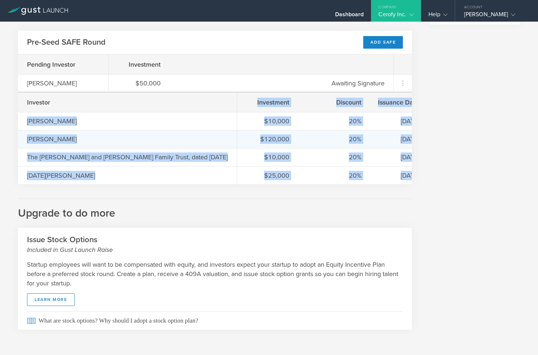  What do you see at coordinates (215, 244) in the screenshot?
I see `h2: Issue Stock Options` at bounding box center [215, 244].